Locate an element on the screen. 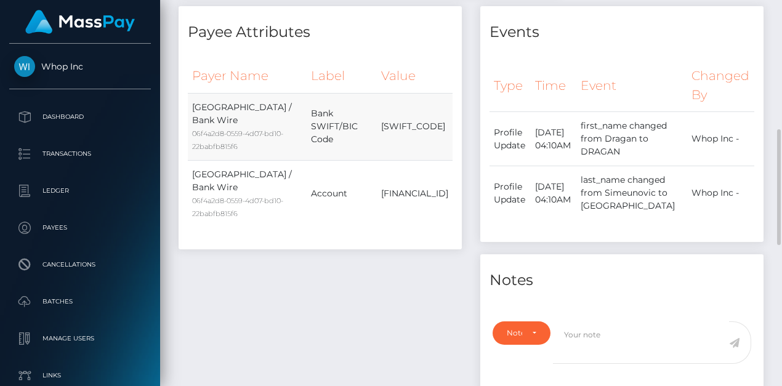 The image size is (782, 386). a: Manage Users is located at coordinates (80, 339).